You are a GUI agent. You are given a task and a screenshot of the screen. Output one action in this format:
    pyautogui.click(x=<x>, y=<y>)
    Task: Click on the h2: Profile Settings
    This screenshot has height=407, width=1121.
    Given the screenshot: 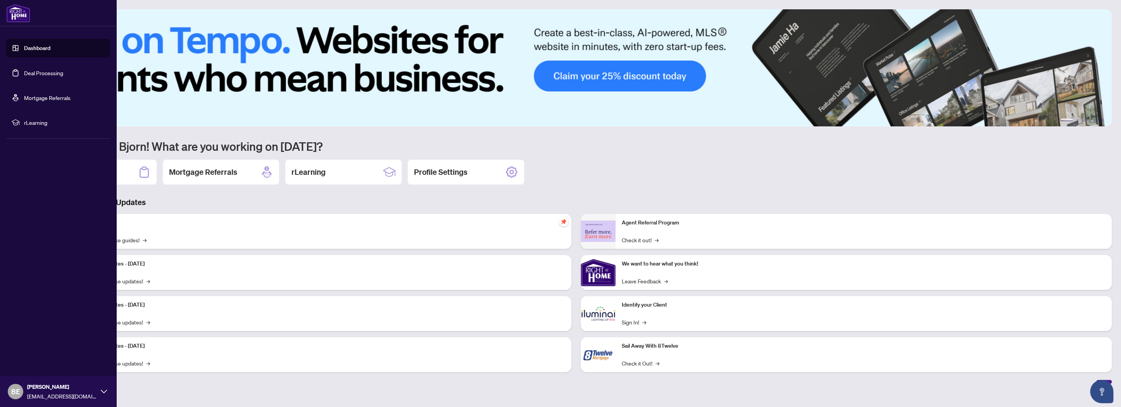 What is the action you would take?
    pyautogui.click(x=441, y=172)
    